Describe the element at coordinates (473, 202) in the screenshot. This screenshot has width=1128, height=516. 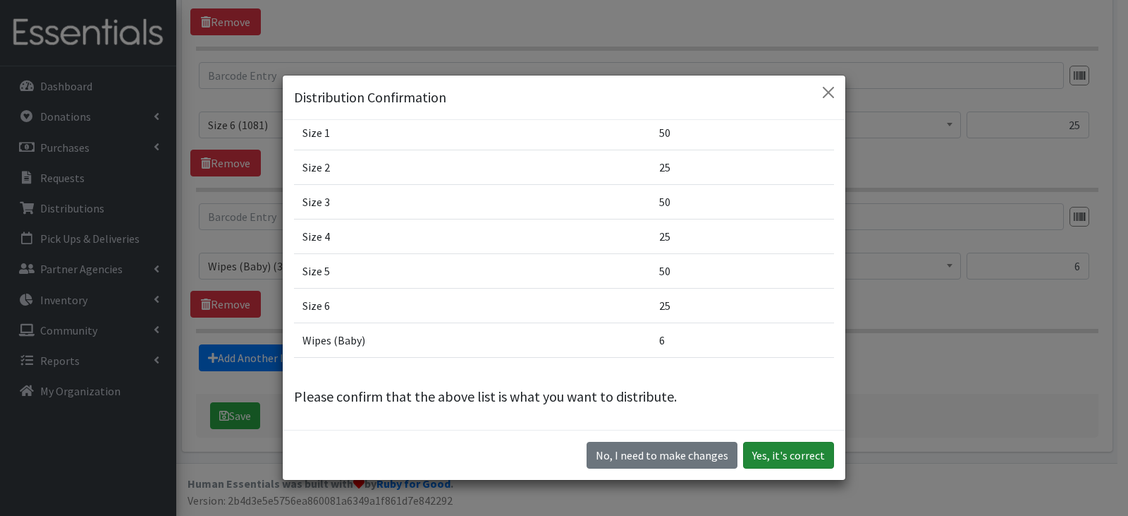
I see `td: Size 3` at that location.